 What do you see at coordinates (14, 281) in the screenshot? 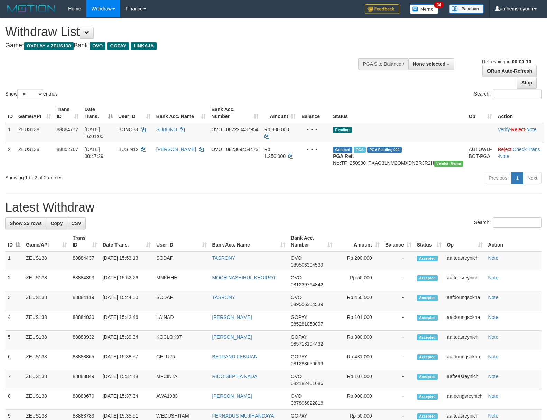
I see `td: 2` at bounding box center [14, 281].